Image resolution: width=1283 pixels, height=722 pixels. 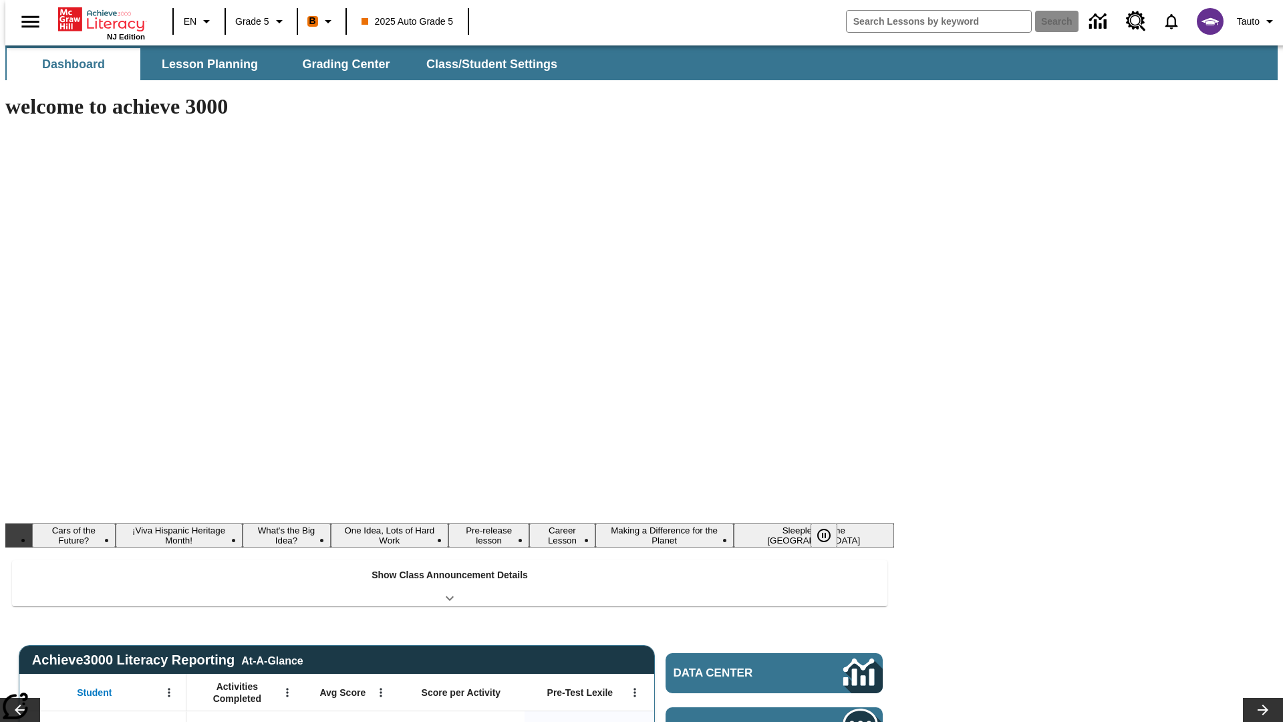 What do you see at coordinates (287, 535) in the screenshot?
I see `button: Slide 3 What's the Big Idea?` at bounding box center [287, 535].